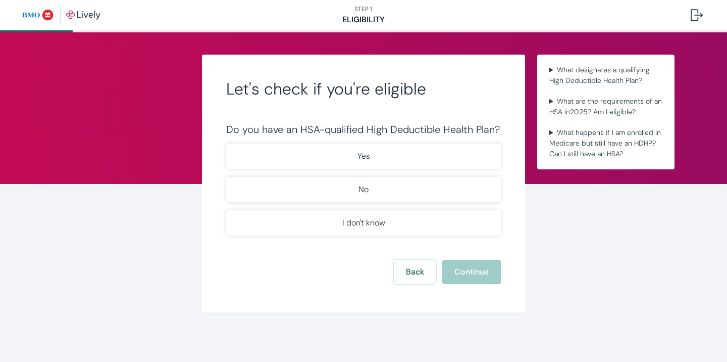 This screenshot has height=362, width=727. Describe the element at coordinates (364, 189) in the screenshot. I see `p: No` at that location.